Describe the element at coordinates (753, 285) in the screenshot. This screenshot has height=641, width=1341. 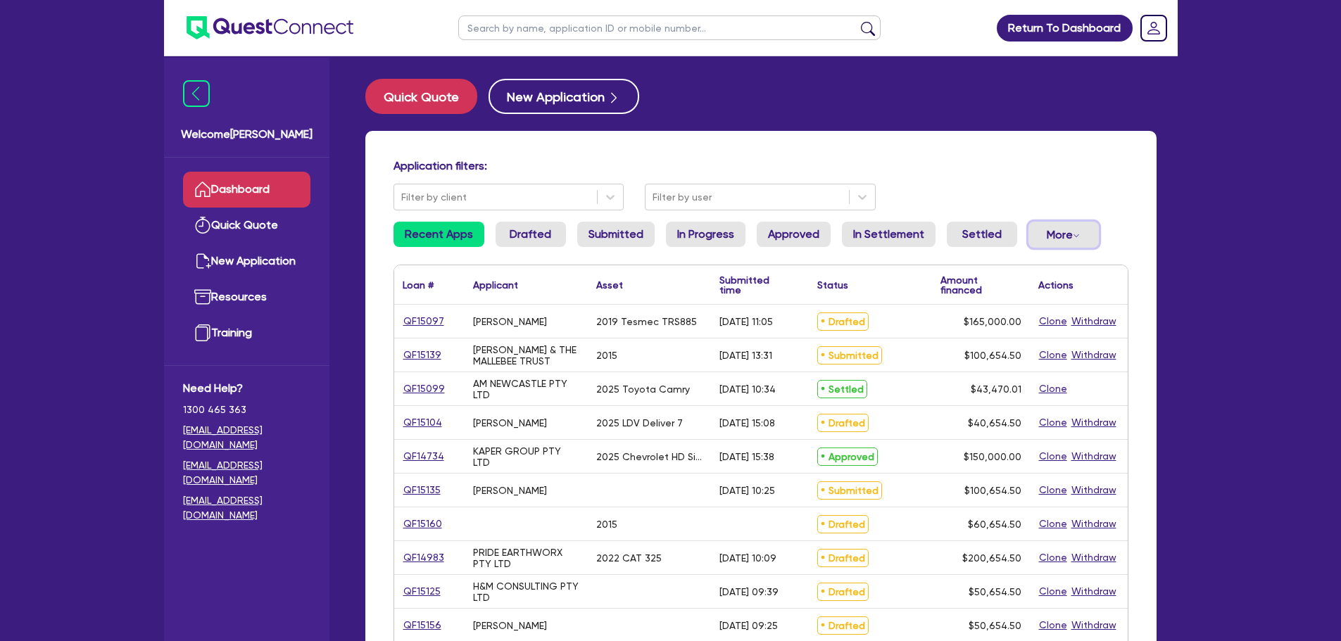
I see `div: Submitted time` at that location.